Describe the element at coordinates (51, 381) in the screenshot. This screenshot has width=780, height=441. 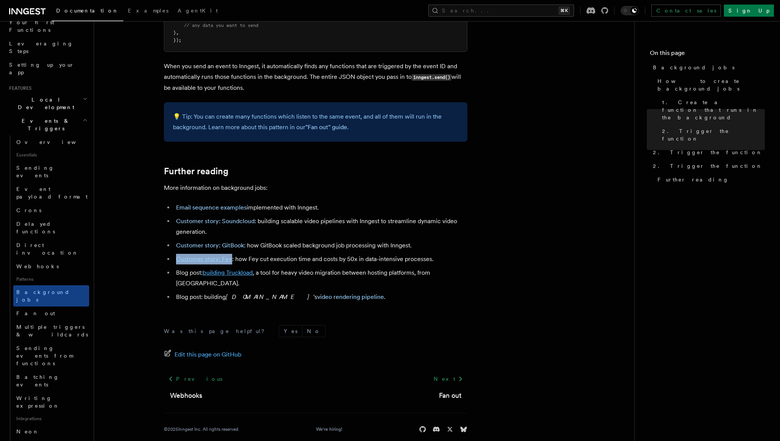
I see `a: Batching events` at that location.